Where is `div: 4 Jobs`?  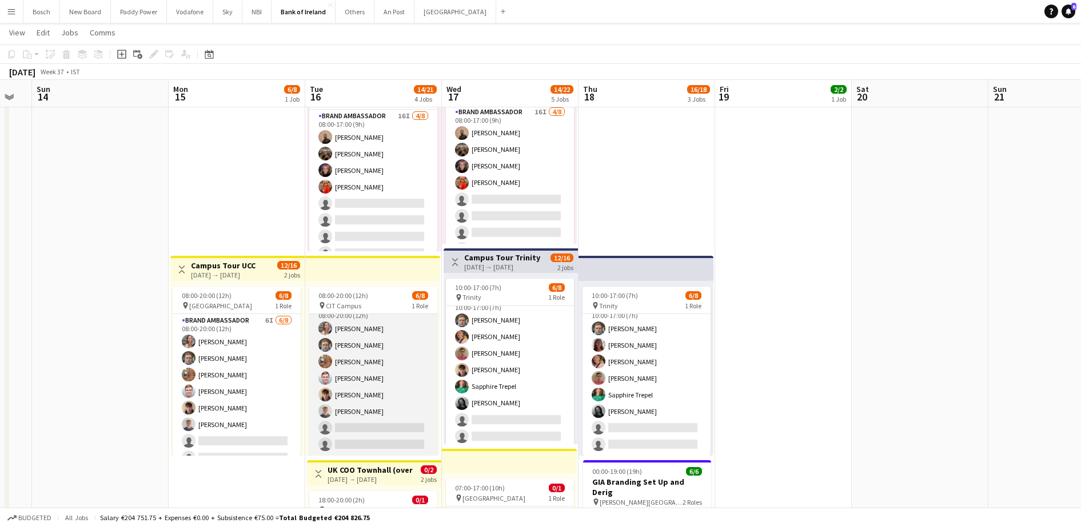 div: 4 Jobs is located at coordinates (425, 99).